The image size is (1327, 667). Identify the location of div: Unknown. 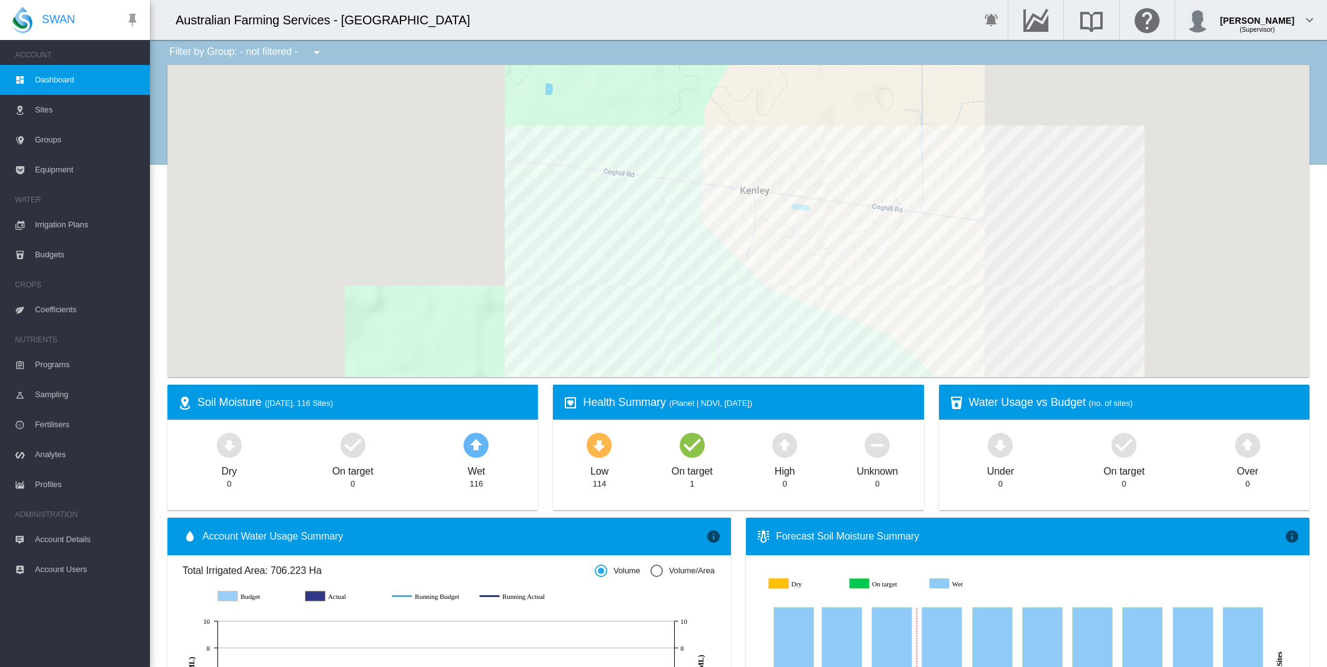
(877, 469).